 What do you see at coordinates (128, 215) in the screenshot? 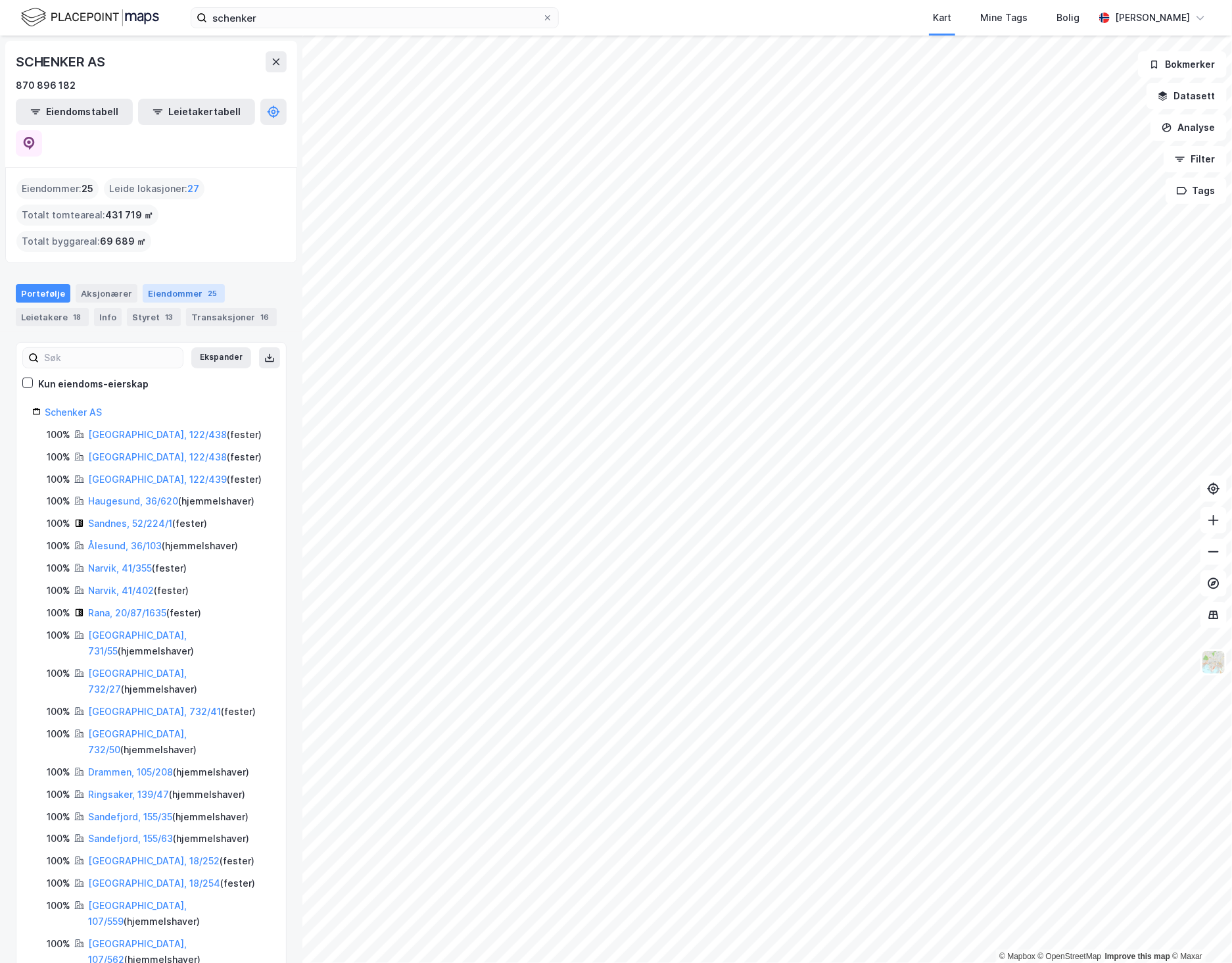
I see `span: 431 719 ㎡` at bounding box center [128, 215].